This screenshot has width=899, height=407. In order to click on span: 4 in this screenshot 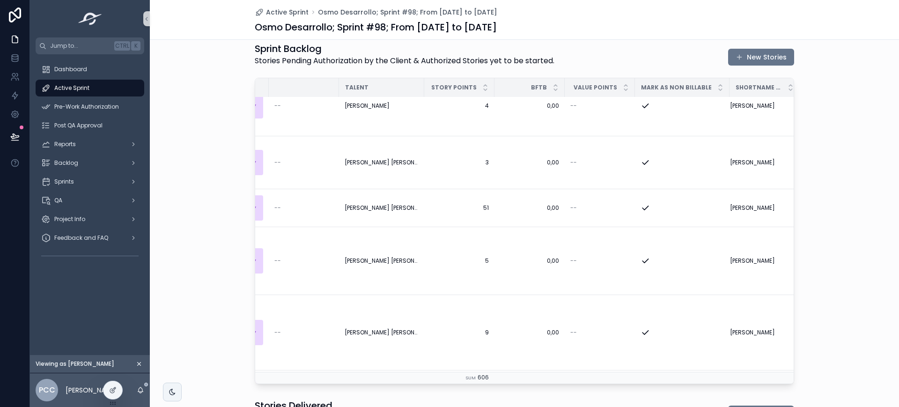, I will do `click(459, 106)`.